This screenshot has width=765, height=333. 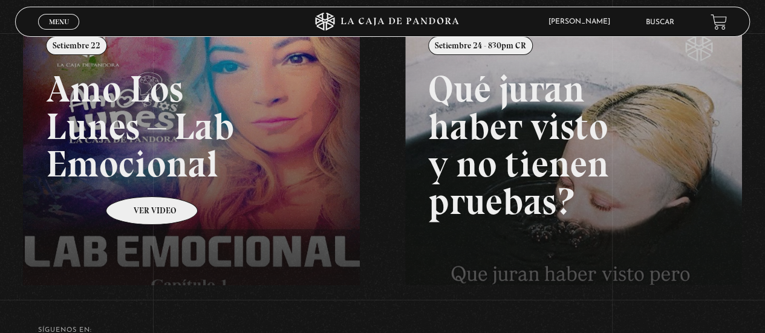 What do you see at coordinates (718, 22) in the screenshot?
I see `a: View your shopping cart` at bounding box center [718, 22].